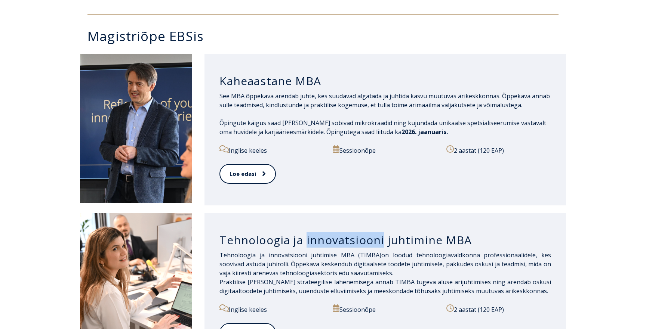 This screenshot has width=646, height=329. I want to click on span: Tehnoloogia ja innovatsiooni juhtimise MBA (TIMBA), so click(300, 255).